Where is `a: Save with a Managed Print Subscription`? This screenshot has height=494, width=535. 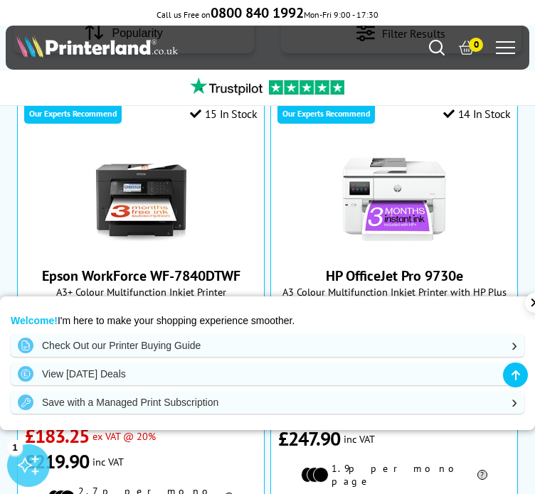
a: Save with a Managed Print Subscription is located at coordinates (267, 402).